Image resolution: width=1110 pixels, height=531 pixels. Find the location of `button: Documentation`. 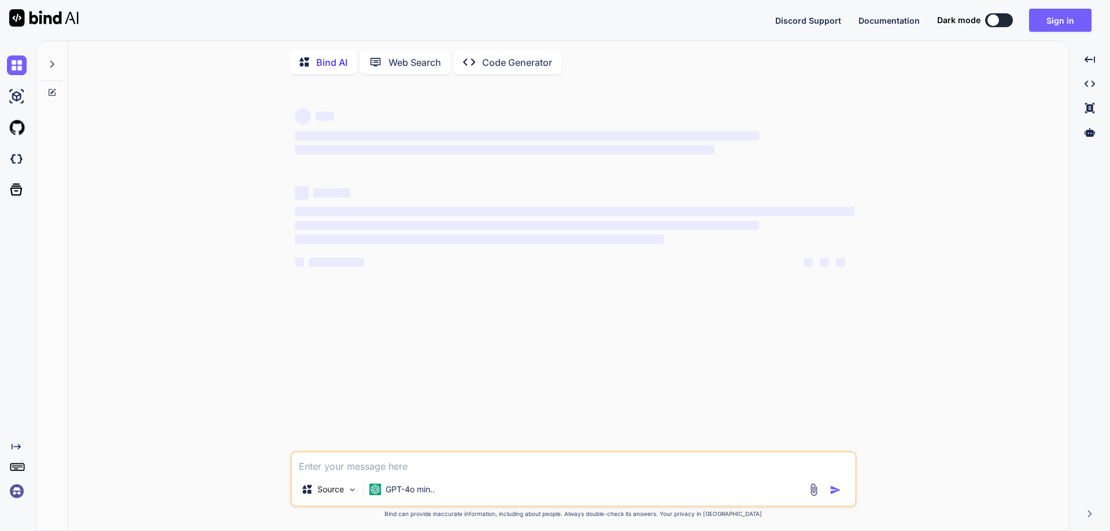

button: Documentation is located at coordinates (889, 20).